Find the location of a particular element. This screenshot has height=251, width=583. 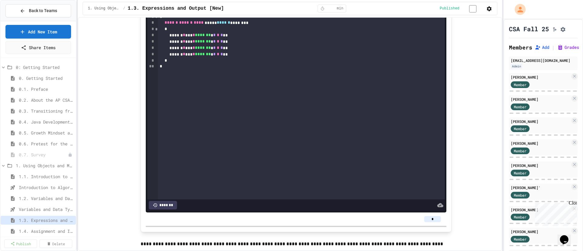

button: Click to see fork details is located at coordinates (554, 29).